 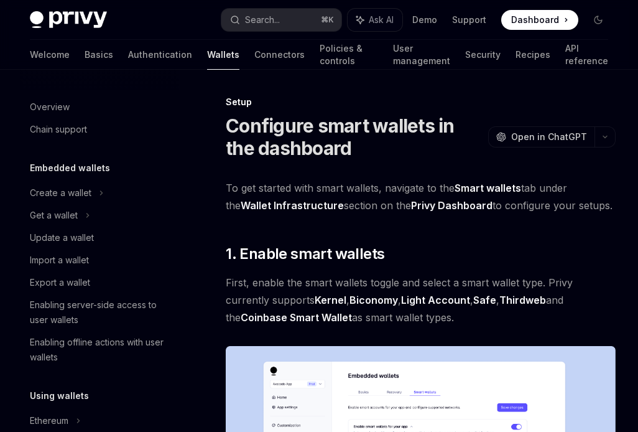 I want to click on a: Security, so click(x=483, y=55).